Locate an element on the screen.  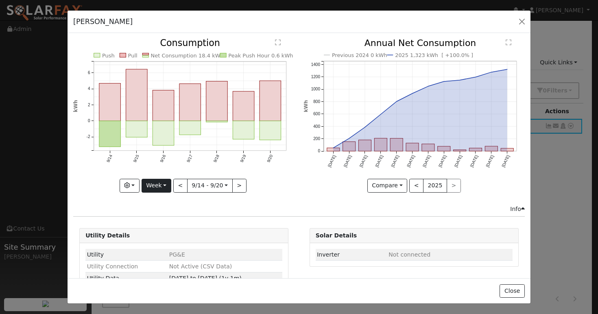
button: 9/14 - 9/20 is located at coordinates (210, 186).